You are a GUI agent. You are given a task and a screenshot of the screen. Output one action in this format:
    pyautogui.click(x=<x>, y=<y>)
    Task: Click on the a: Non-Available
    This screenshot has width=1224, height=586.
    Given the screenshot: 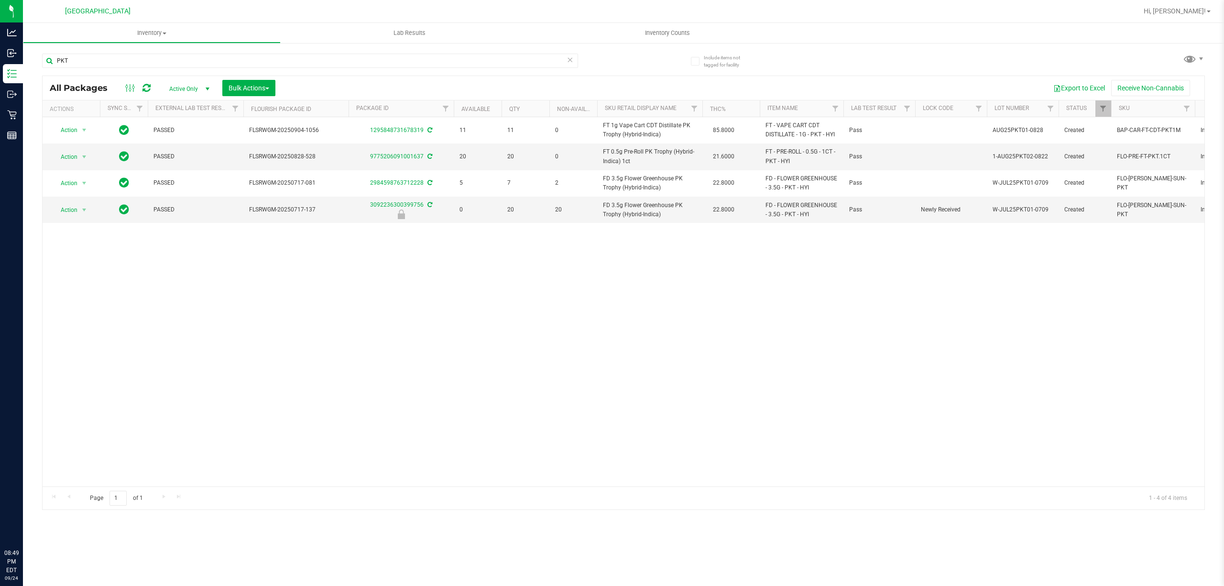 What is the action you would take?
    pyautogui.click(x=578, y=109)
    